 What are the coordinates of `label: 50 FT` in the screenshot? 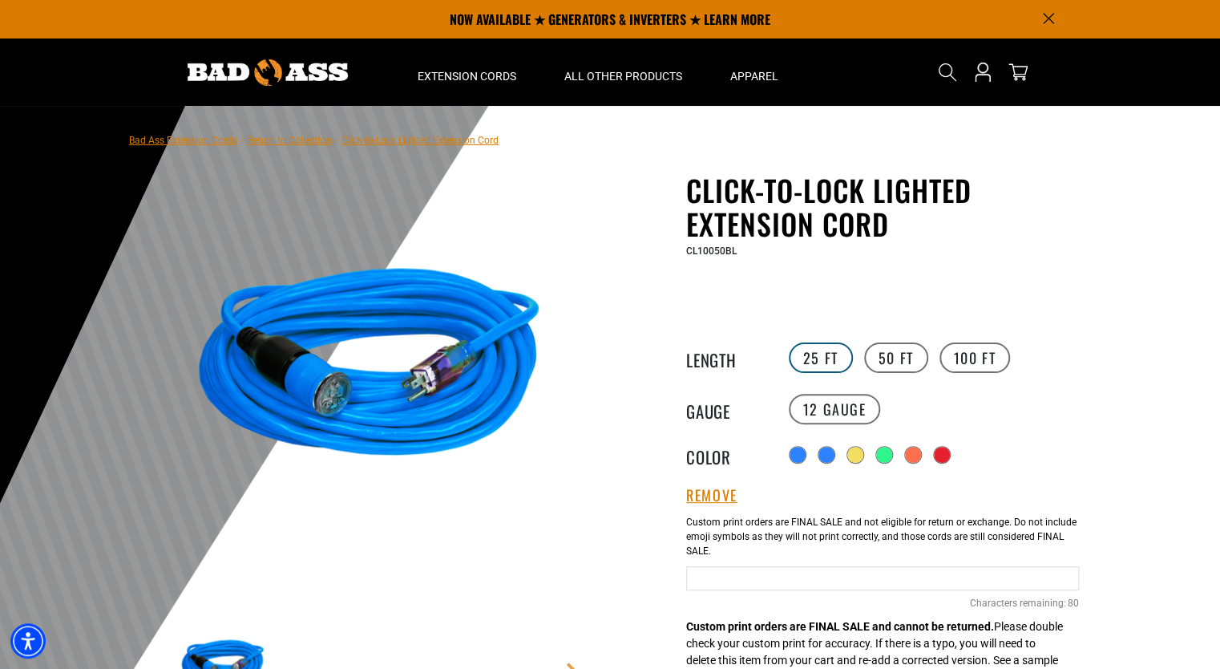 It's located at (896, 358).